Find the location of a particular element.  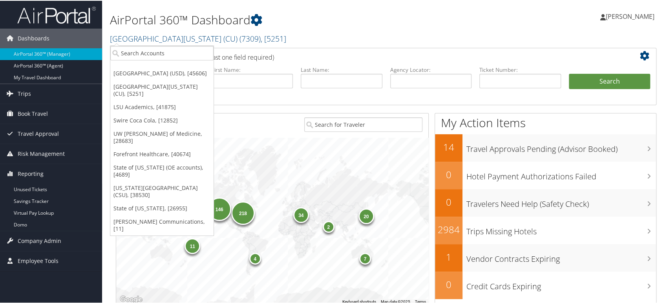

a: LSU Academics, [41875] is located at coordinates (162, 106).